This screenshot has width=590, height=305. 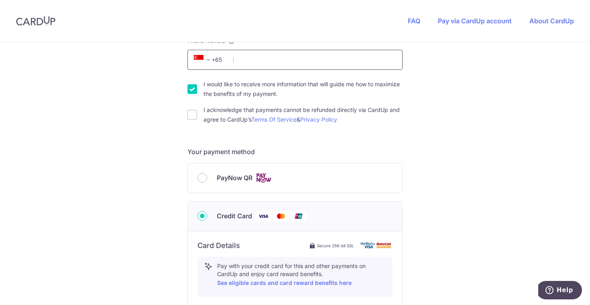 What do you see at coordinates (36, 21) in the screenshot?
I see `img: CardUp` at bounding box center [36, 21].